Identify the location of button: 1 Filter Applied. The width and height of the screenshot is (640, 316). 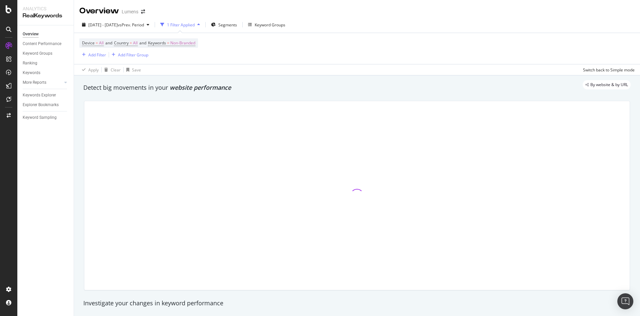
(180, 25).